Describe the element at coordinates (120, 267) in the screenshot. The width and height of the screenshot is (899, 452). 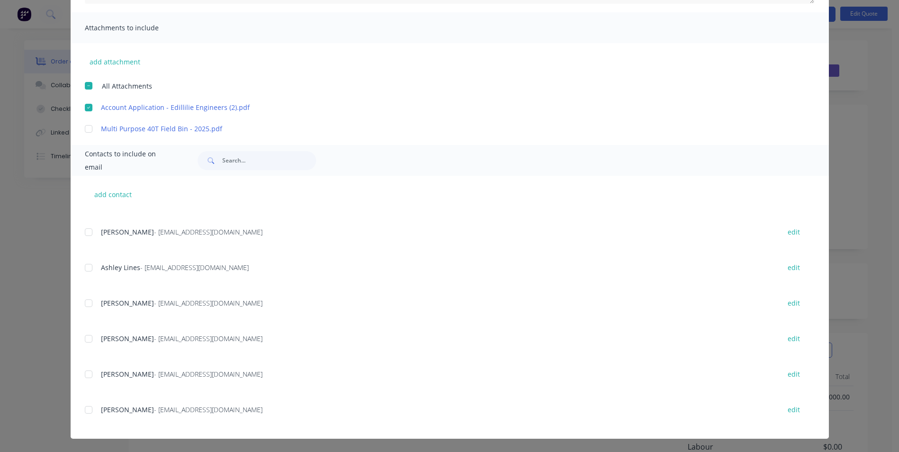
I see `span: Ashley Lines` at that location.